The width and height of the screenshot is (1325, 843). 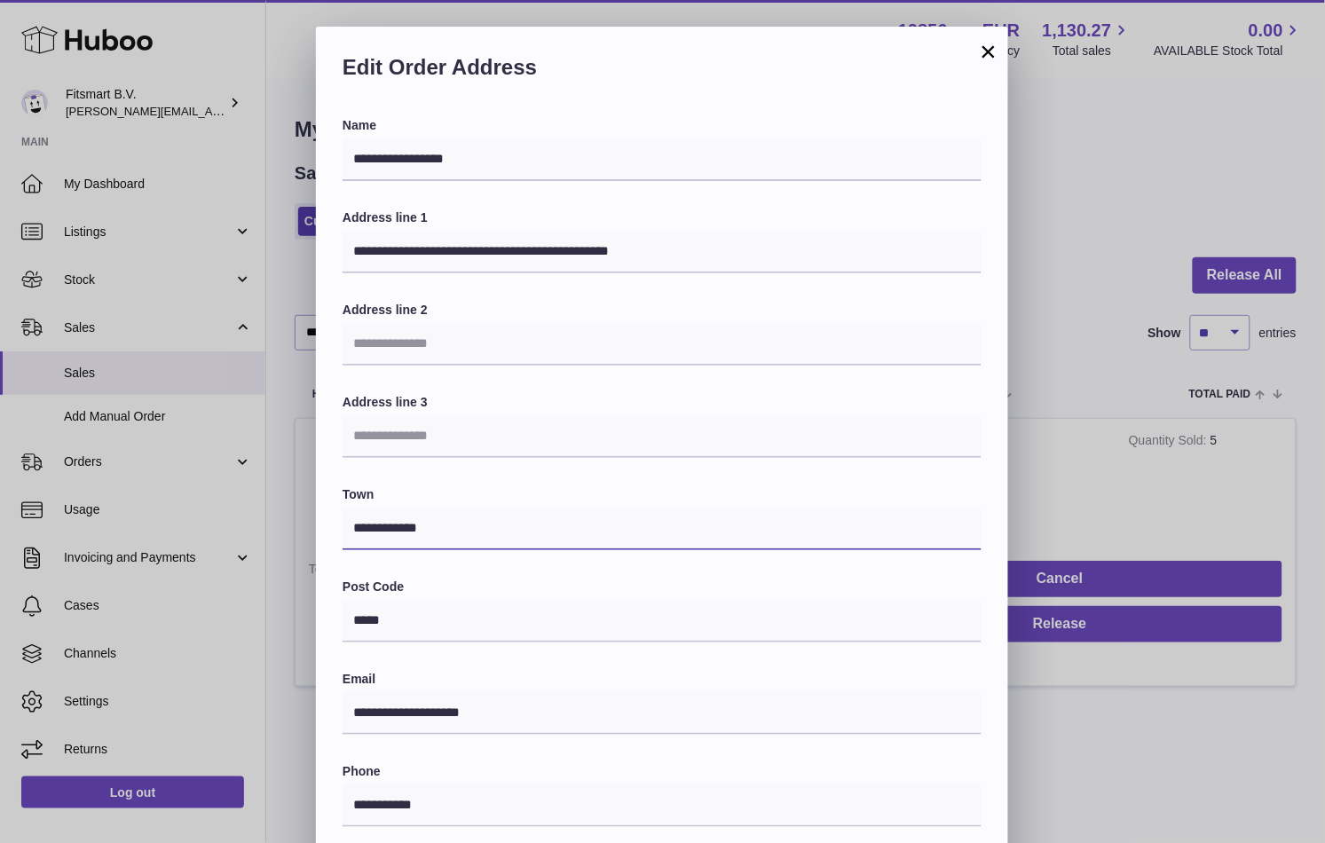 What do you see at coordinates (662, 494) in the screenshot?
I see `label: Town` at bounding box center [662, 494].